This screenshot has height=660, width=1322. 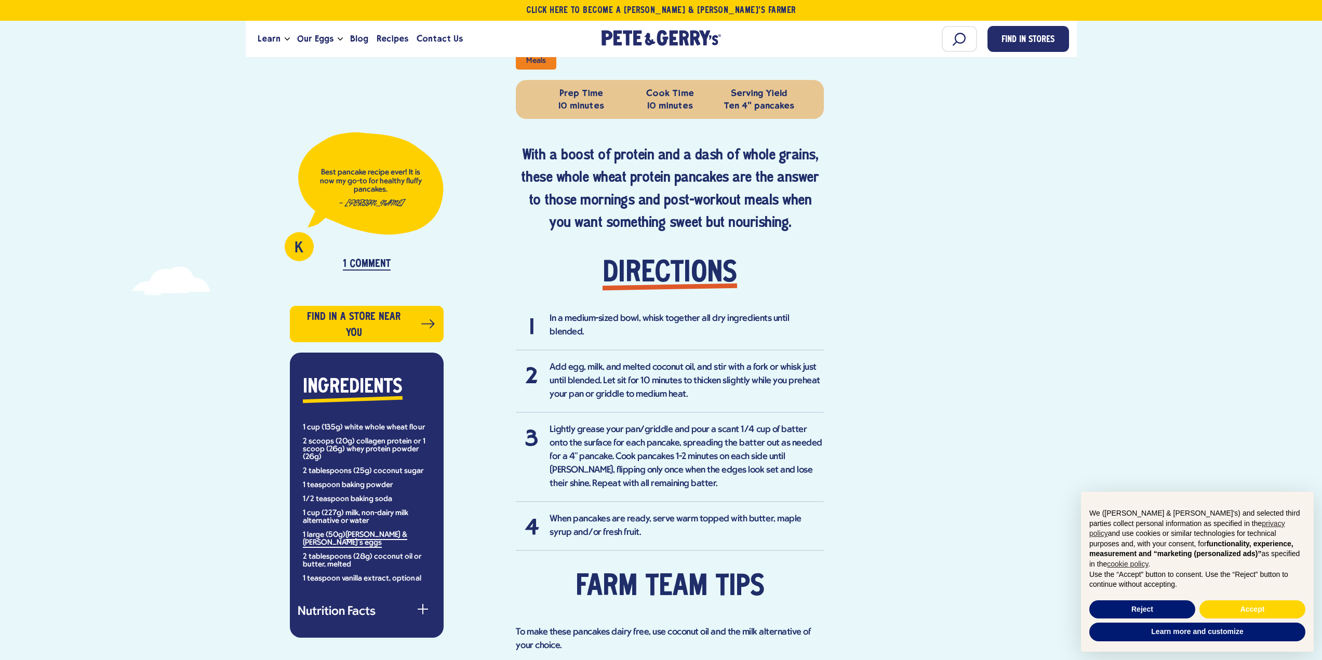 What do you see at coordinates (367, 579) in the screenshot?
I see `li: 1 teaspoon vanilla extract, optional` at bounding box center [367, 579].